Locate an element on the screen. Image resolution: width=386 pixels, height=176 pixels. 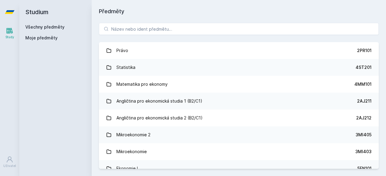
div: 3MI405 is located at coordinates (363, 135).